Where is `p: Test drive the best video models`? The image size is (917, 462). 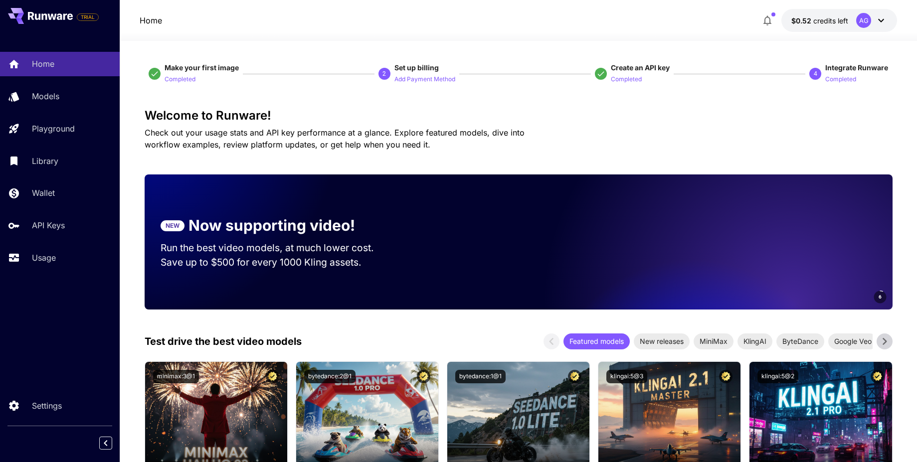
p: Test drive the best video models is located at coordinates (223, 342).